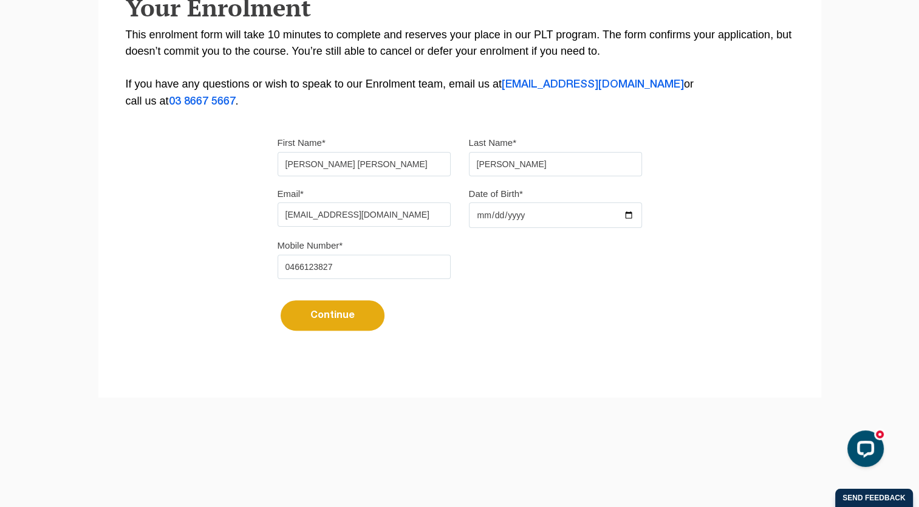  Describe the element at coordinates (555, 164) in the screenshot. I see `input: Last name` at that location.